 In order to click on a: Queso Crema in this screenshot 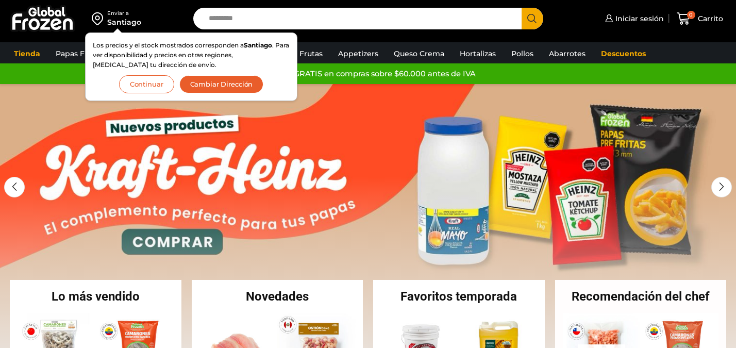, I will do `click(419, 54)`.